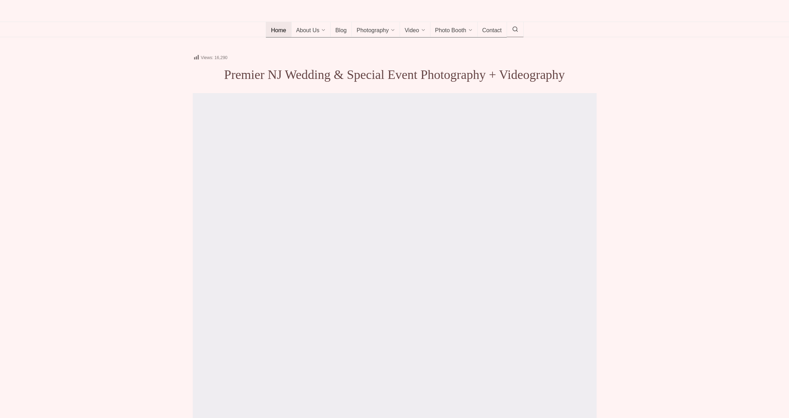 Image resolution: width=789 pixels, height=418 pixels. I want to click on a: Photo Booth, so click(454, 30).